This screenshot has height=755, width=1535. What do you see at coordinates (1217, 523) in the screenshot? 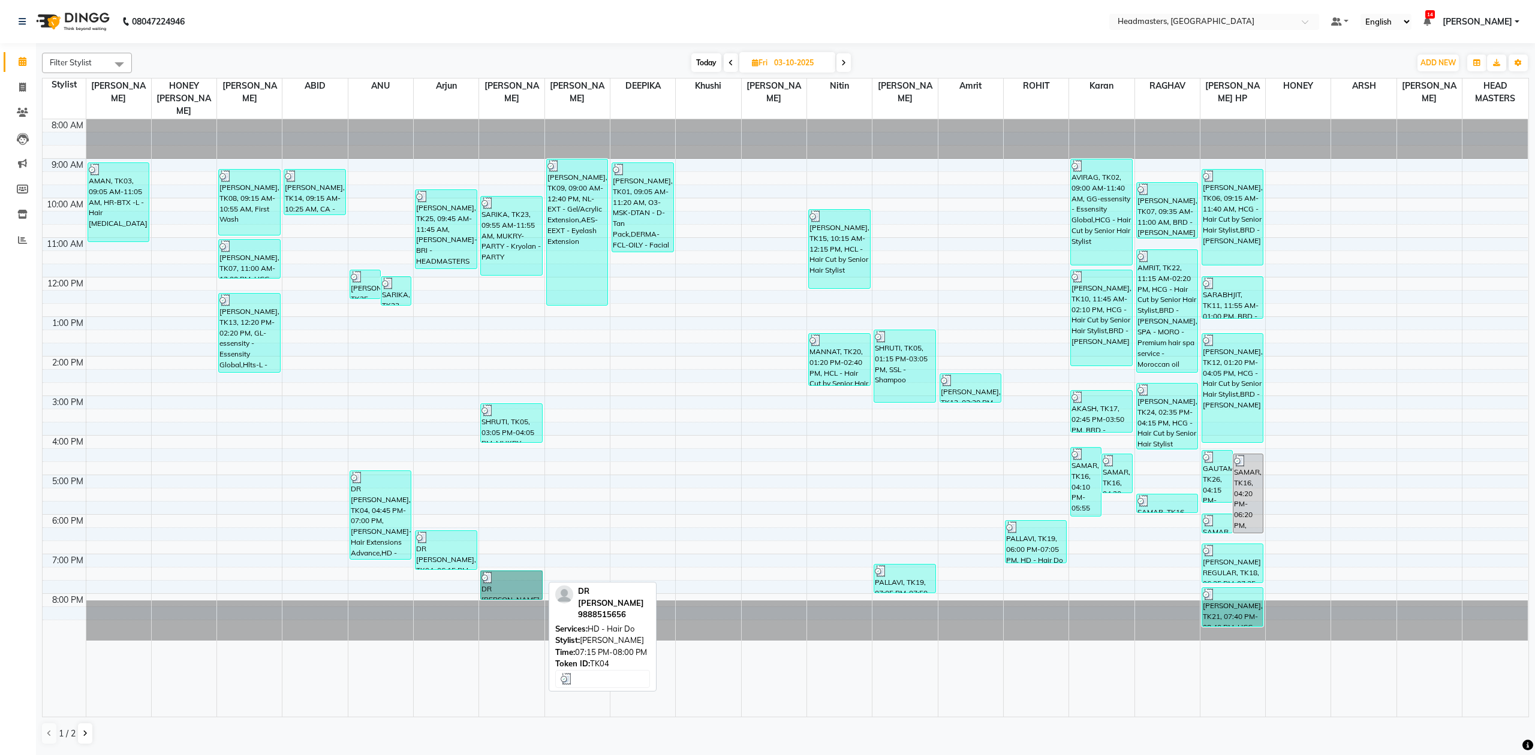
I see `div: SAMAR, TK16, 05:50 PM-06:20 PM, HCG-B - BABY BOY HAIR CUT` at bounding box center [1217, 523].